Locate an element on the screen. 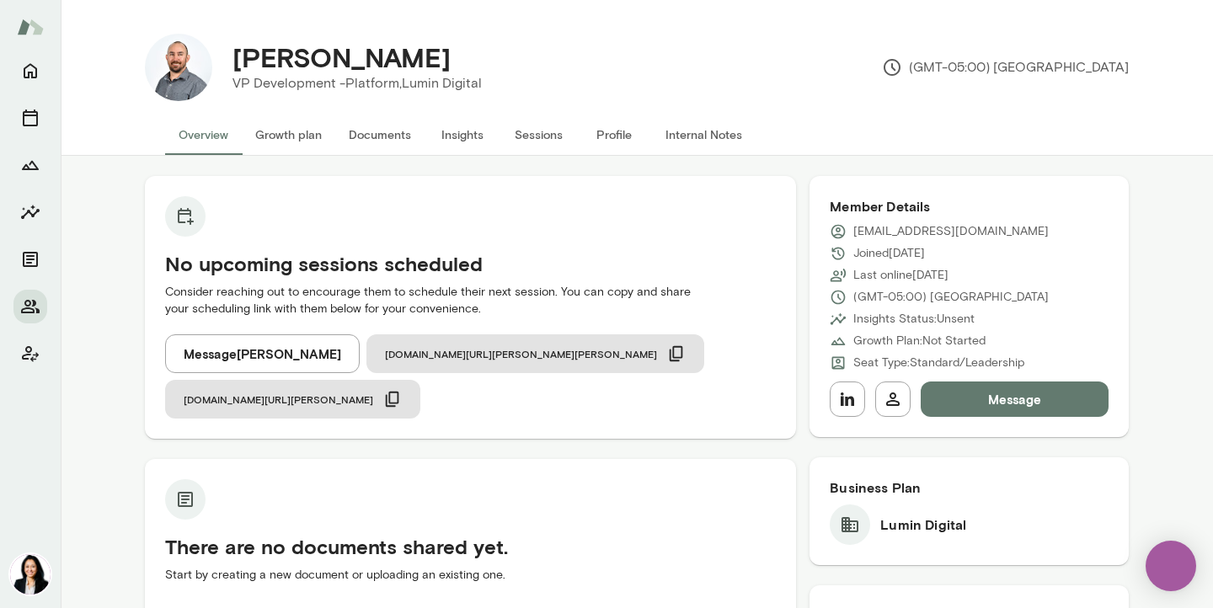  p: Insights Status: Unsent is located at coordinates (914, 319).